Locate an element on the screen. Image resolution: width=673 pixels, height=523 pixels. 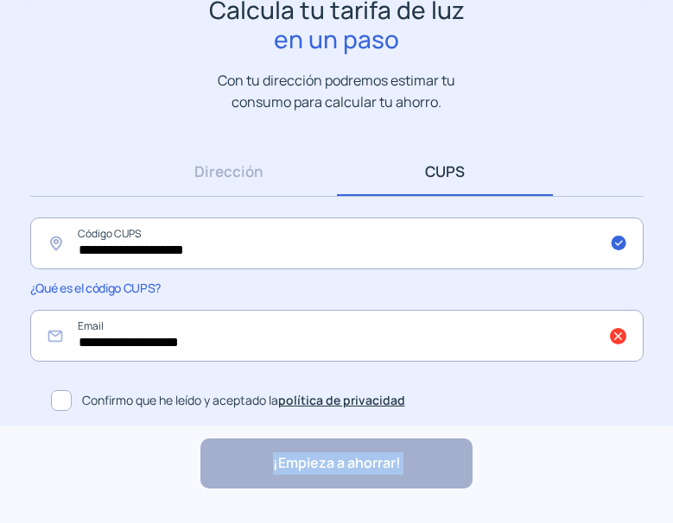
a: CUPS is located at coordinates (445, 171).